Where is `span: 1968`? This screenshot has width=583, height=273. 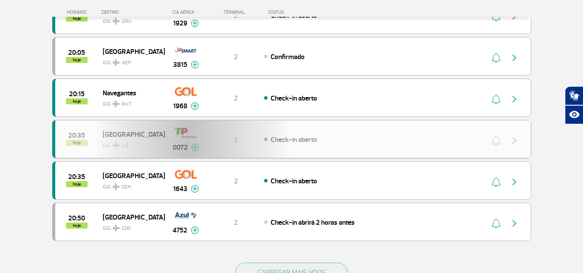 span: 1968 is located at coordinates (180, 106).